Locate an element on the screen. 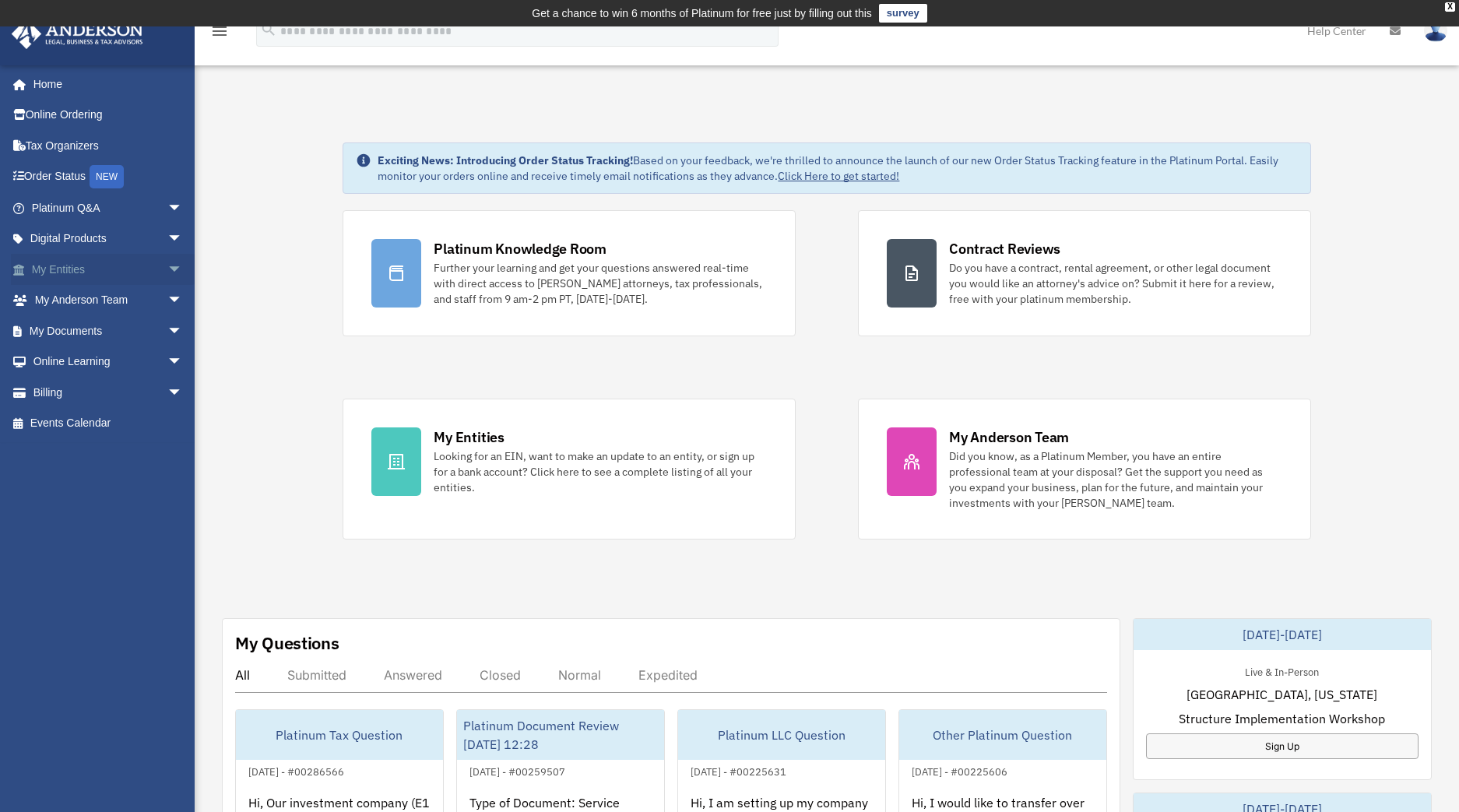  a: Billingarrow_drop_down is located at coordinates (108, 393).